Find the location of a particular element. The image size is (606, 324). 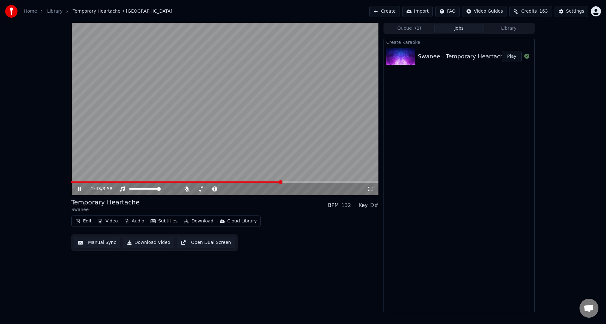

button: Download Video is located at coordinates (148, 243).